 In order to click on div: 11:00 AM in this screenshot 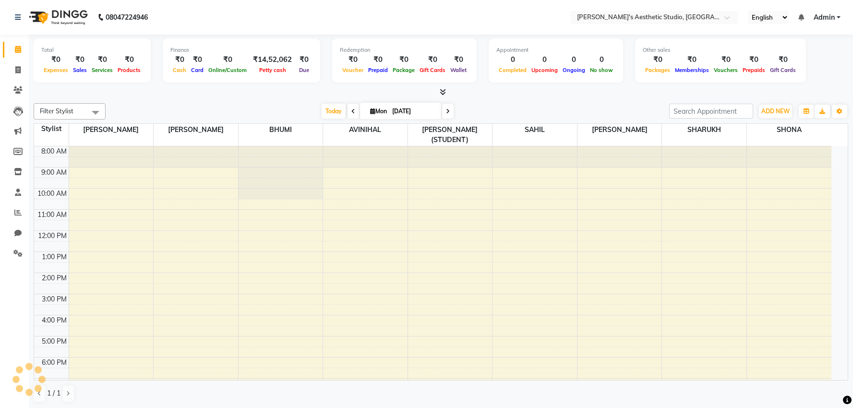, I will do `click(52, 215)`.